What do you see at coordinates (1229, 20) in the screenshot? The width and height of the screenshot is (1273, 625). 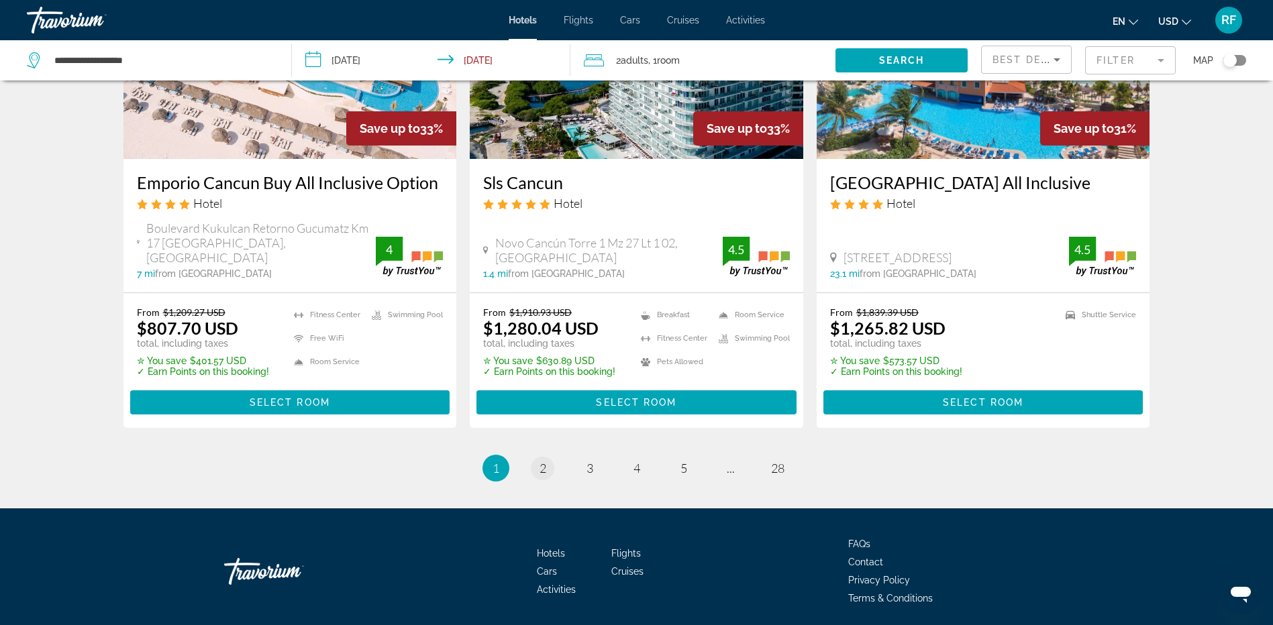 I see `button: User Menu` at bounding box center [1229, 20].